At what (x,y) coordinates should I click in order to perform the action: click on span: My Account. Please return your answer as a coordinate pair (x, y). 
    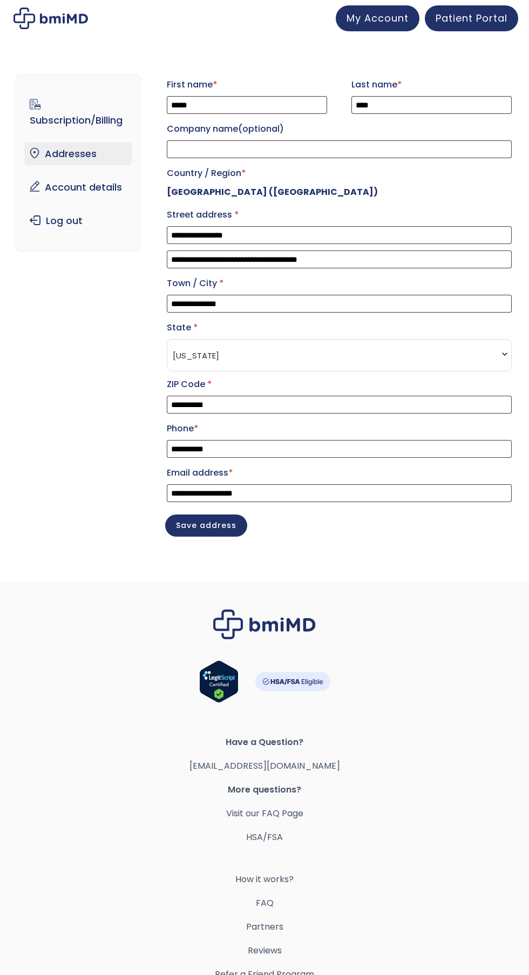
    Looking at the image, I should click on (377, 18).